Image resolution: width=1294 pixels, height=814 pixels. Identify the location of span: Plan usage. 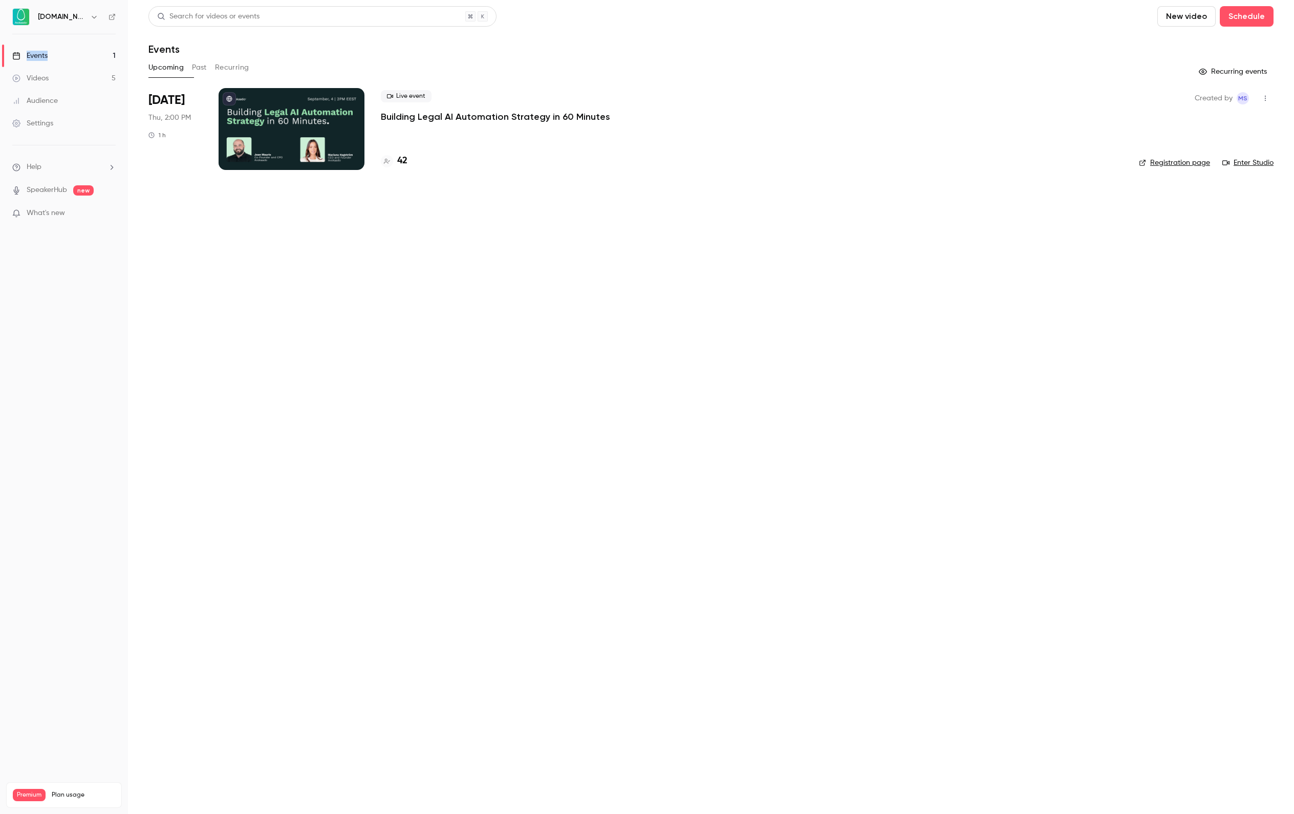
(83, 795).